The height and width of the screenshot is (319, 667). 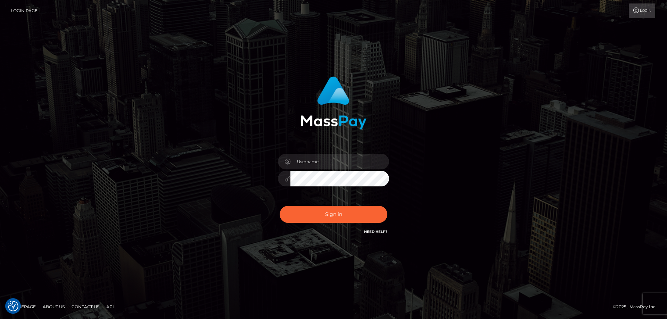 What do you see at coordinates (54, 307) in the screenshot?
I see `a: About Us` at bounding box center [54, 307].